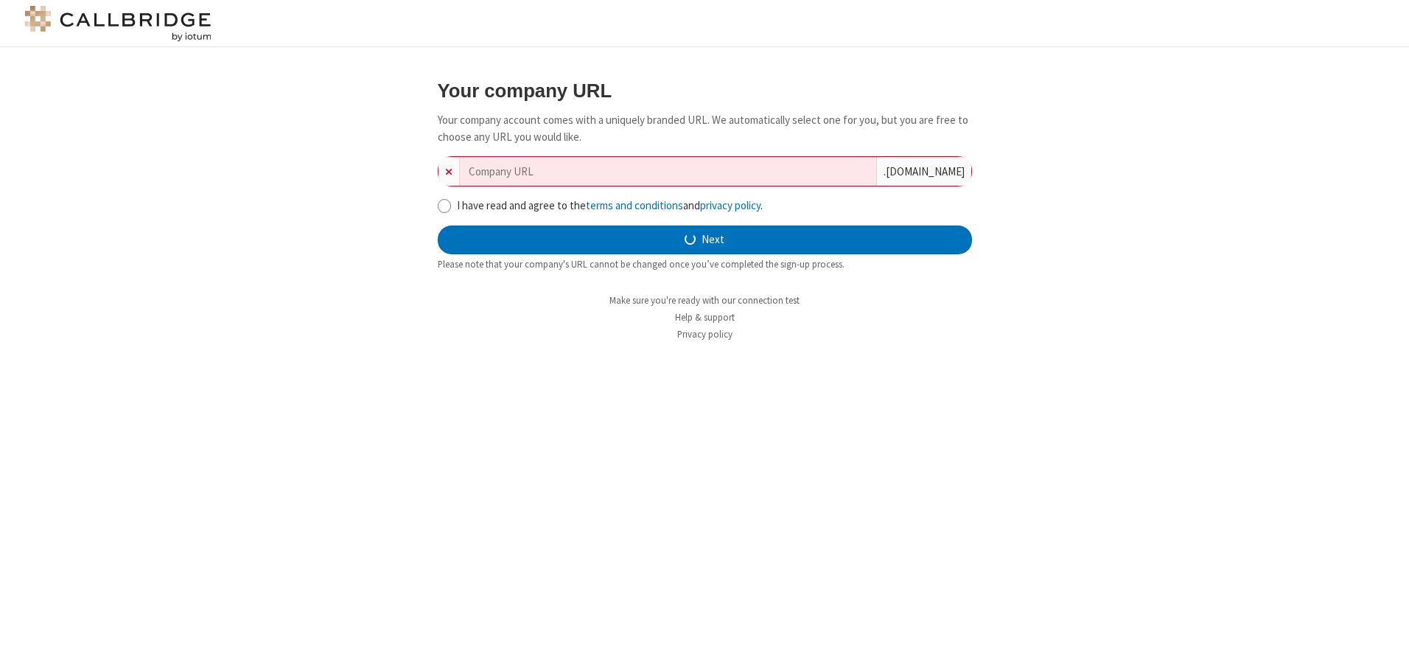 This screenshot has height=670, width=1409. I want to click on h3: Your company URL, so click(704, 91).